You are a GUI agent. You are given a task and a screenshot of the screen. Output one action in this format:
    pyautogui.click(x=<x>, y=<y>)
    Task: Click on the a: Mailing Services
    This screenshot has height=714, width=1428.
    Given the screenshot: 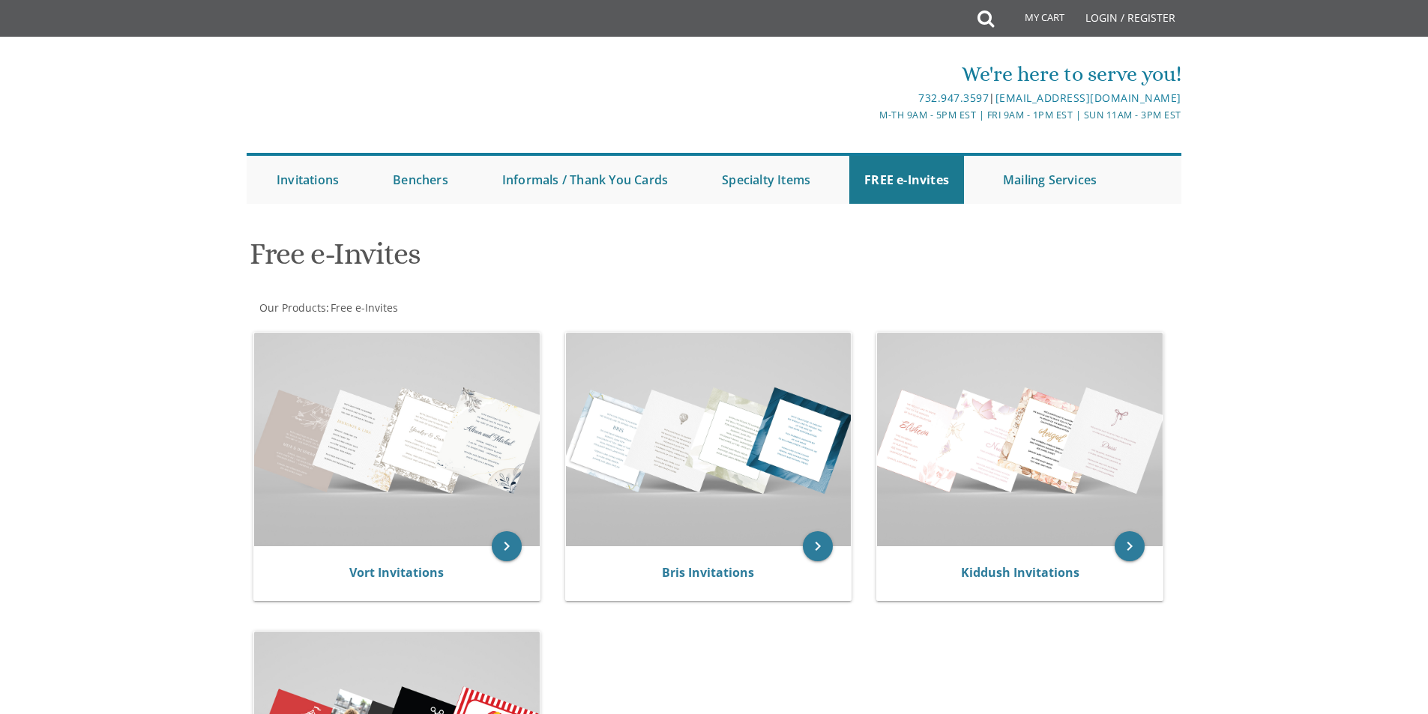 What is the action you would take?
    pyautogui.click(x=1049, y=180)
    